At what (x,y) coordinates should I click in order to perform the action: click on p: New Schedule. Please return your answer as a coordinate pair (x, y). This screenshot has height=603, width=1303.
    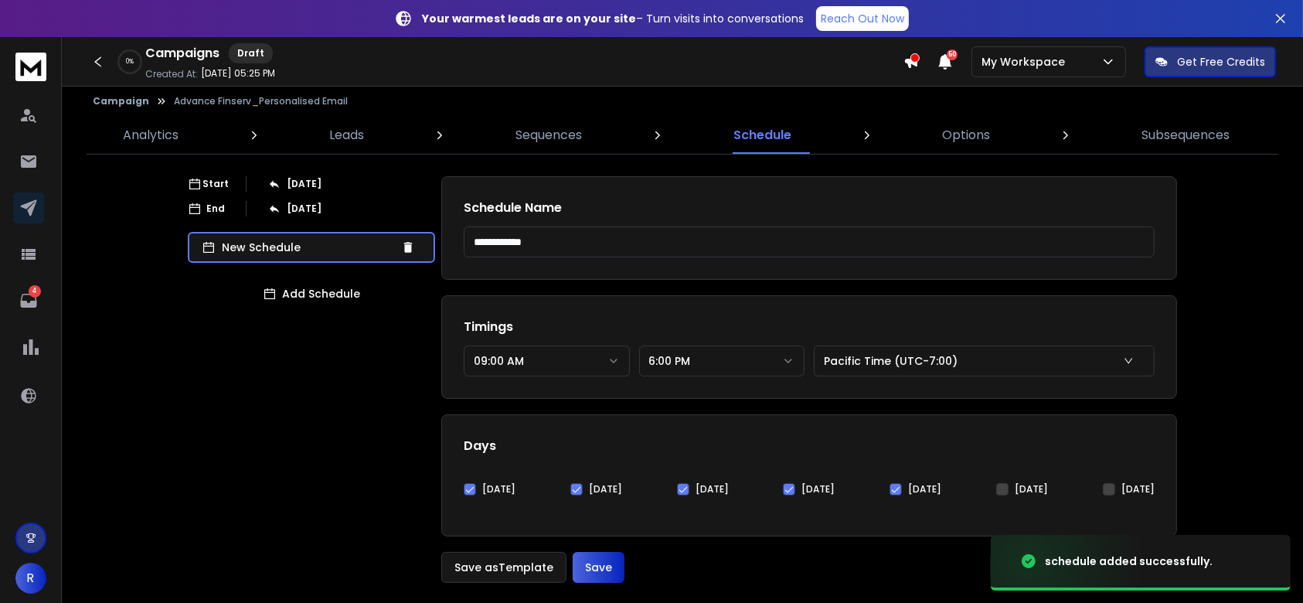
    Looking at the image, I should click on (308, 247).